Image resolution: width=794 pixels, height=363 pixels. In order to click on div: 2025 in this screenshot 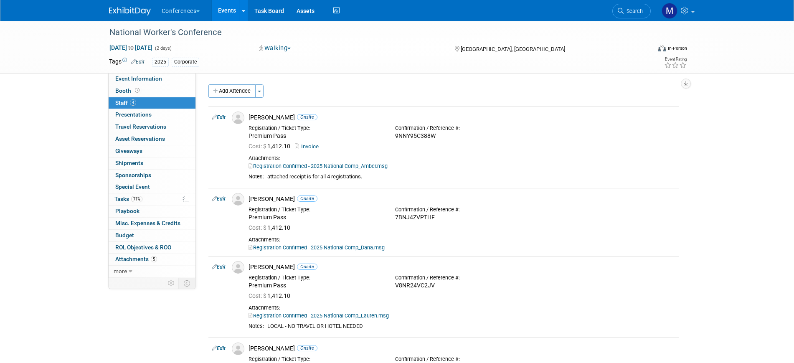, I will do `click(160, 62)`.